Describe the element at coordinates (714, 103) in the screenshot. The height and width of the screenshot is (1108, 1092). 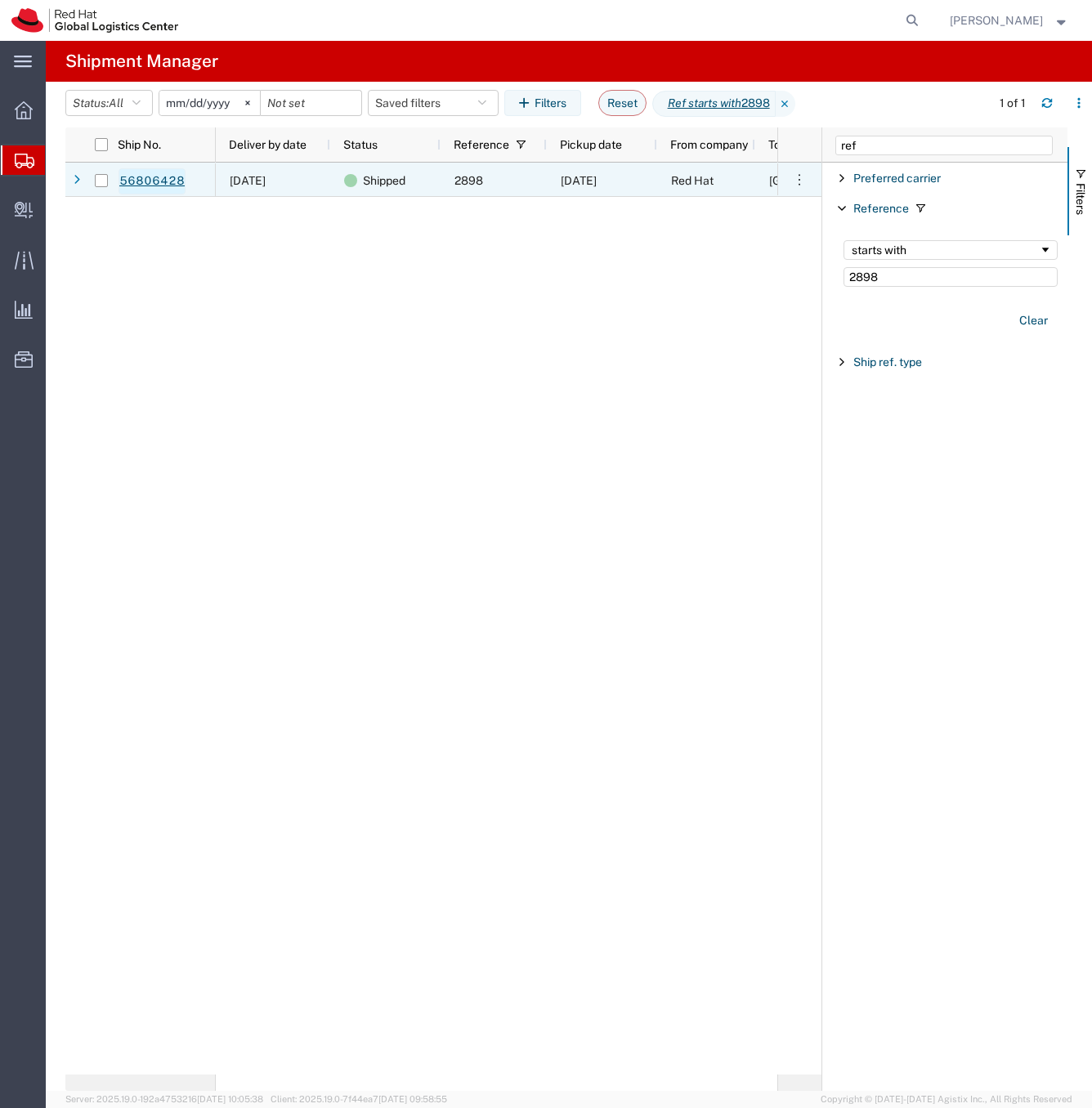
I see `span: Ref starts with 2898` at that location.